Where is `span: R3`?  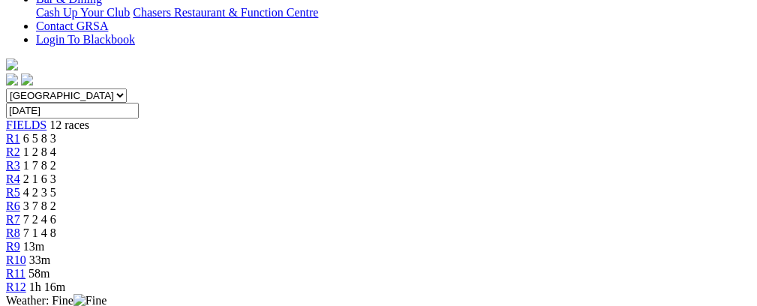 span: R3 is located at coordinates (13, 165).